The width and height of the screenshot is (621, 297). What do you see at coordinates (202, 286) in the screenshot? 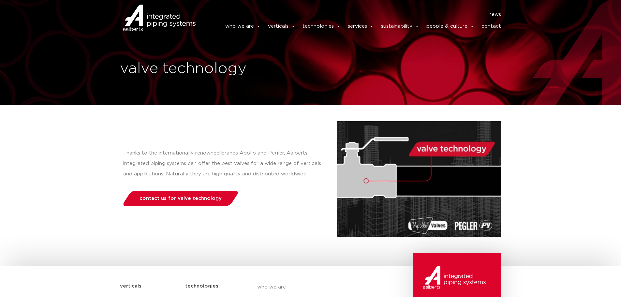
I see `h5: technologies` at bounding box center [202, 286].